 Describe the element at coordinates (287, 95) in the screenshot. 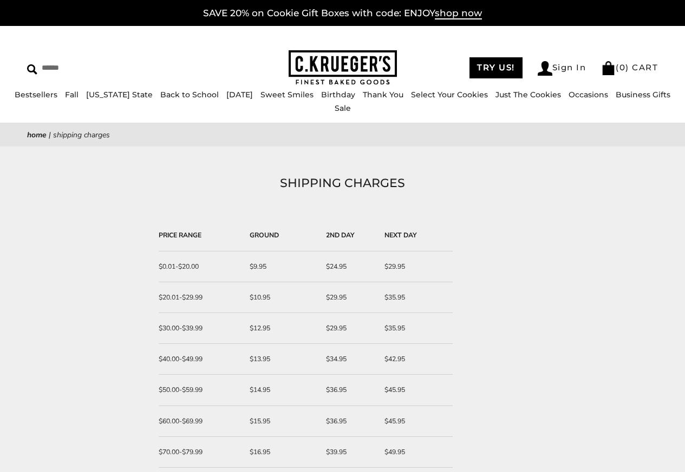

I see `a: Sweet Smiles` at that location.